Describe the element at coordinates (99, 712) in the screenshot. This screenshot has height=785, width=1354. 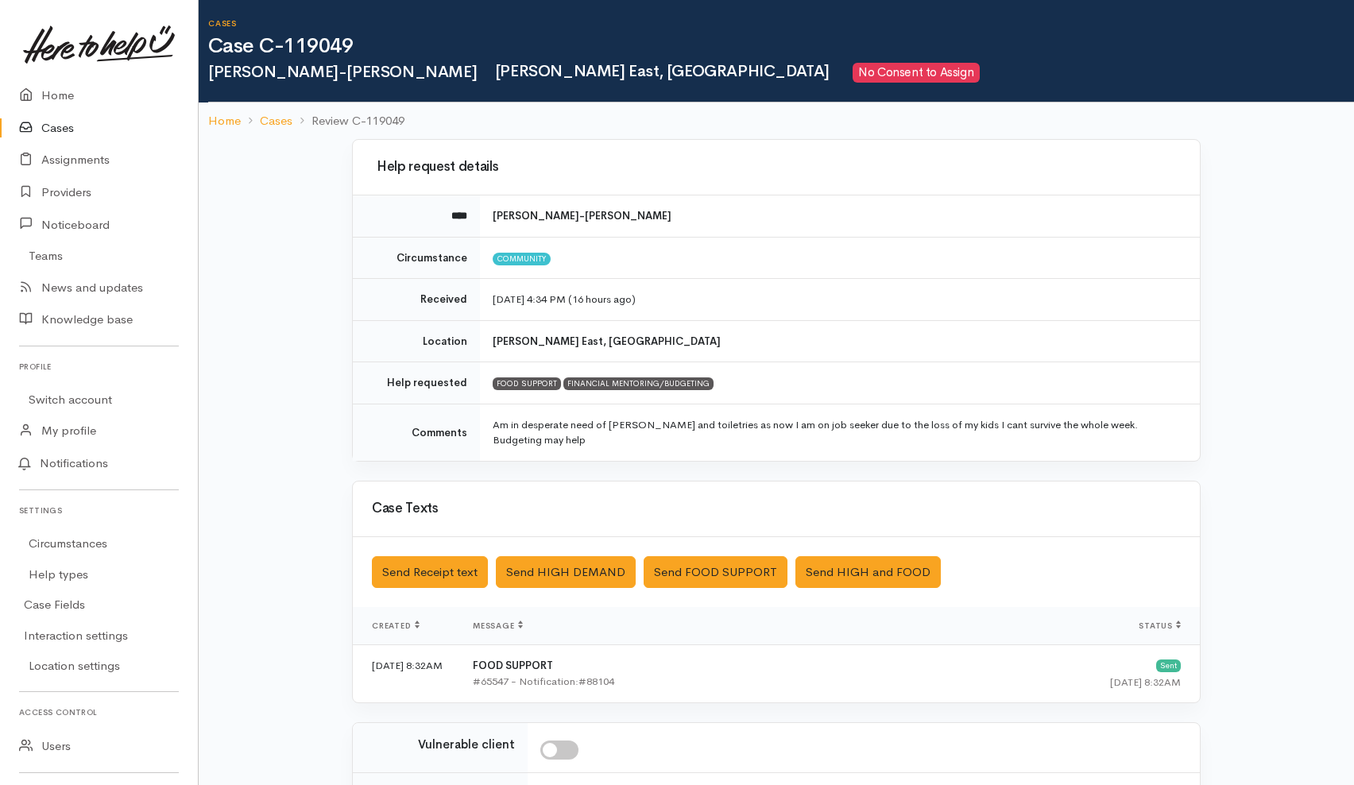
I see `h6: Access control` at that location.